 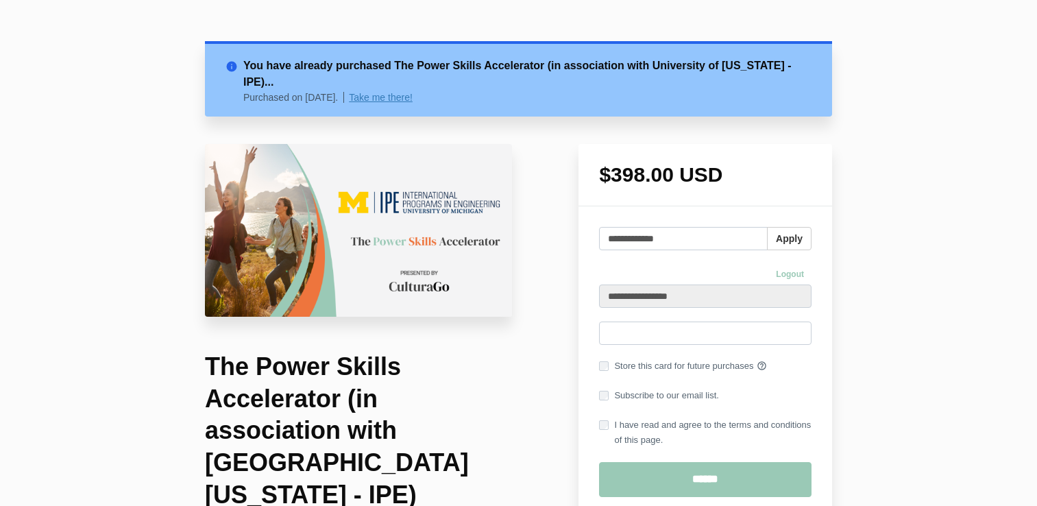 I want to click on button: Apply, so click(x=789, y=238).